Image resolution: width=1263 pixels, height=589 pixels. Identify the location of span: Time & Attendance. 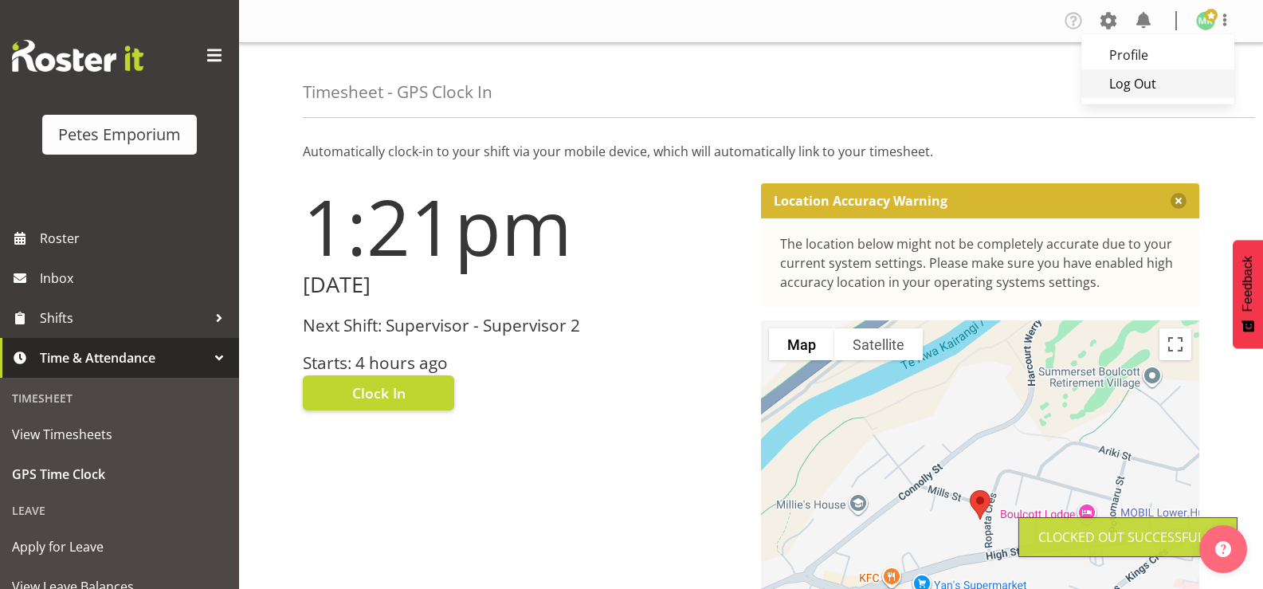
(124, 358).